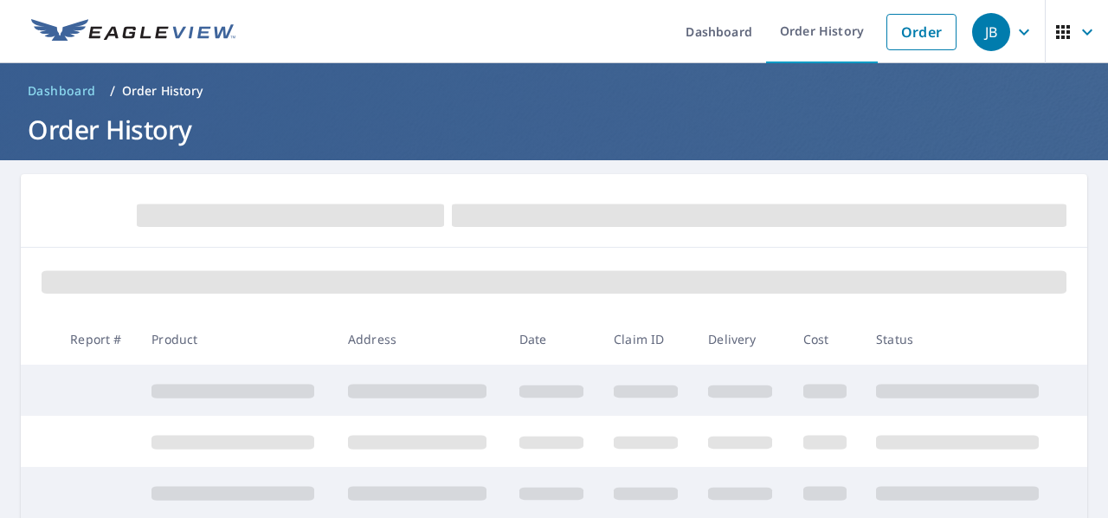 This screenshot has height=518, width=1108. What do you see at coordinates (163, 91) in the screenshot?
I see `p: Order History` at bounding box center [163, 91].